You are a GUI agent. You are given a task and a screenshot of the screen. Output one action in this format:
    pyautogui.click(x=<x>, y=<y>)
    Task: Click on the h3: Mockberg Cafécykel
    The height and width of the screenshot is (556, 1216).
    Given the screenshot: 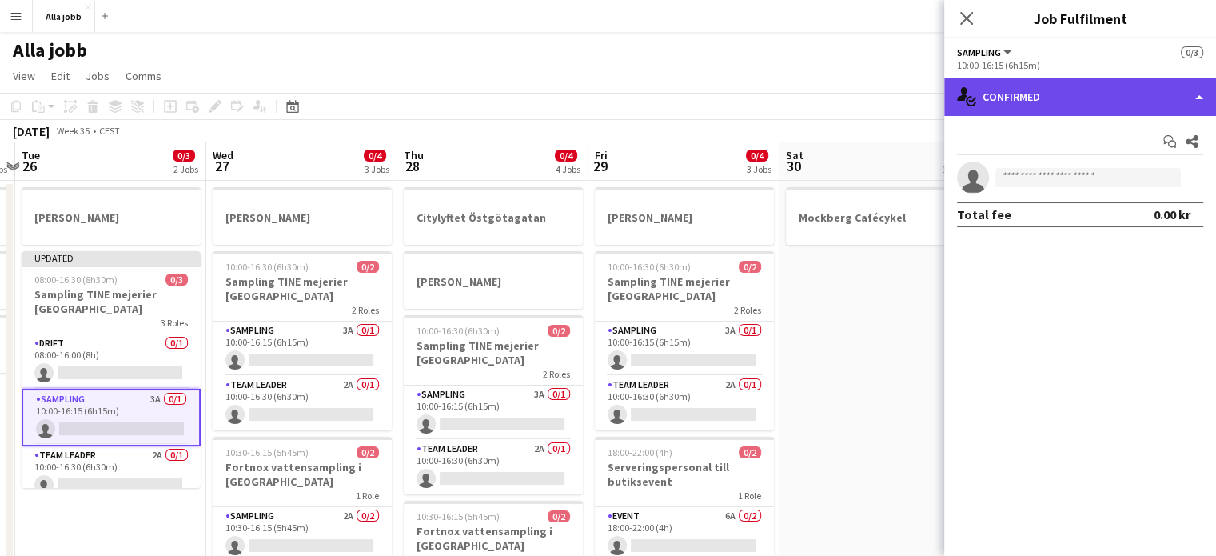 What is the action you would take?
    pyautogui.click(x=875, y=217)
    